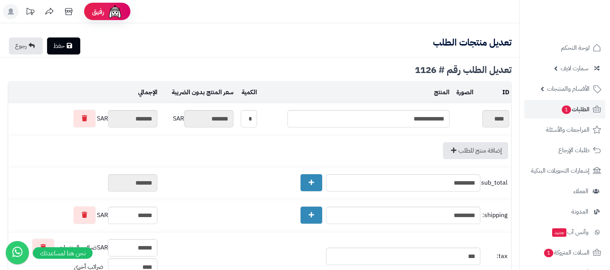 The width and height of the screenshot is (610, 270). Describe the element at coordinates (580, 30) in the screenshot. I see `img: logo-2.png` at that location.